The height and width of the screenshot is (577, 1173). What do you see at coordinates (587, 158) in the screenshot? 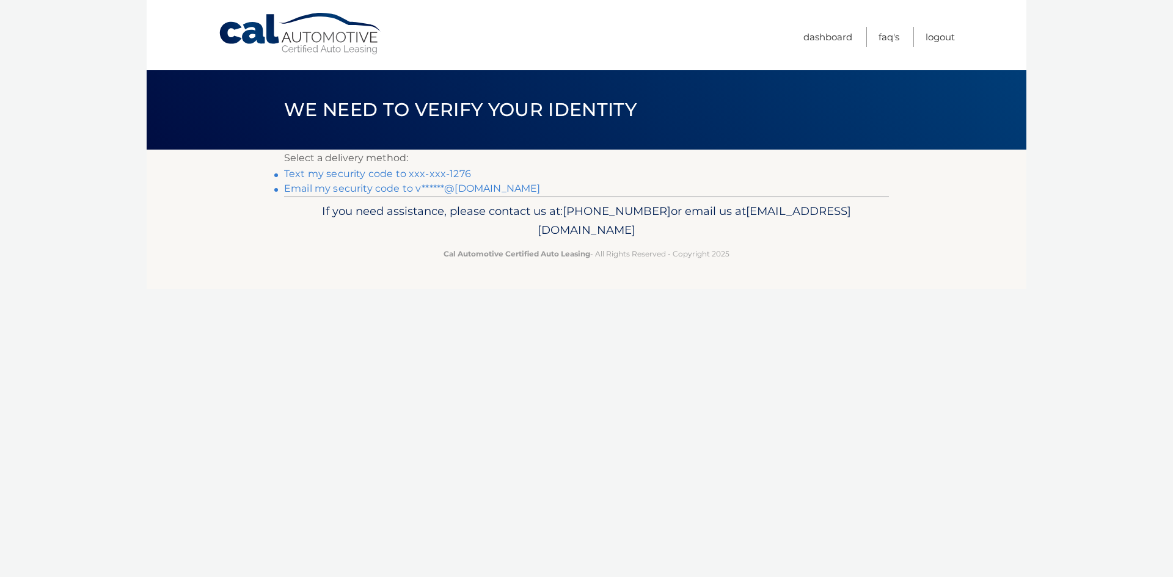
I see `p: Select a delivery method:` at bounding box center [587, 158].